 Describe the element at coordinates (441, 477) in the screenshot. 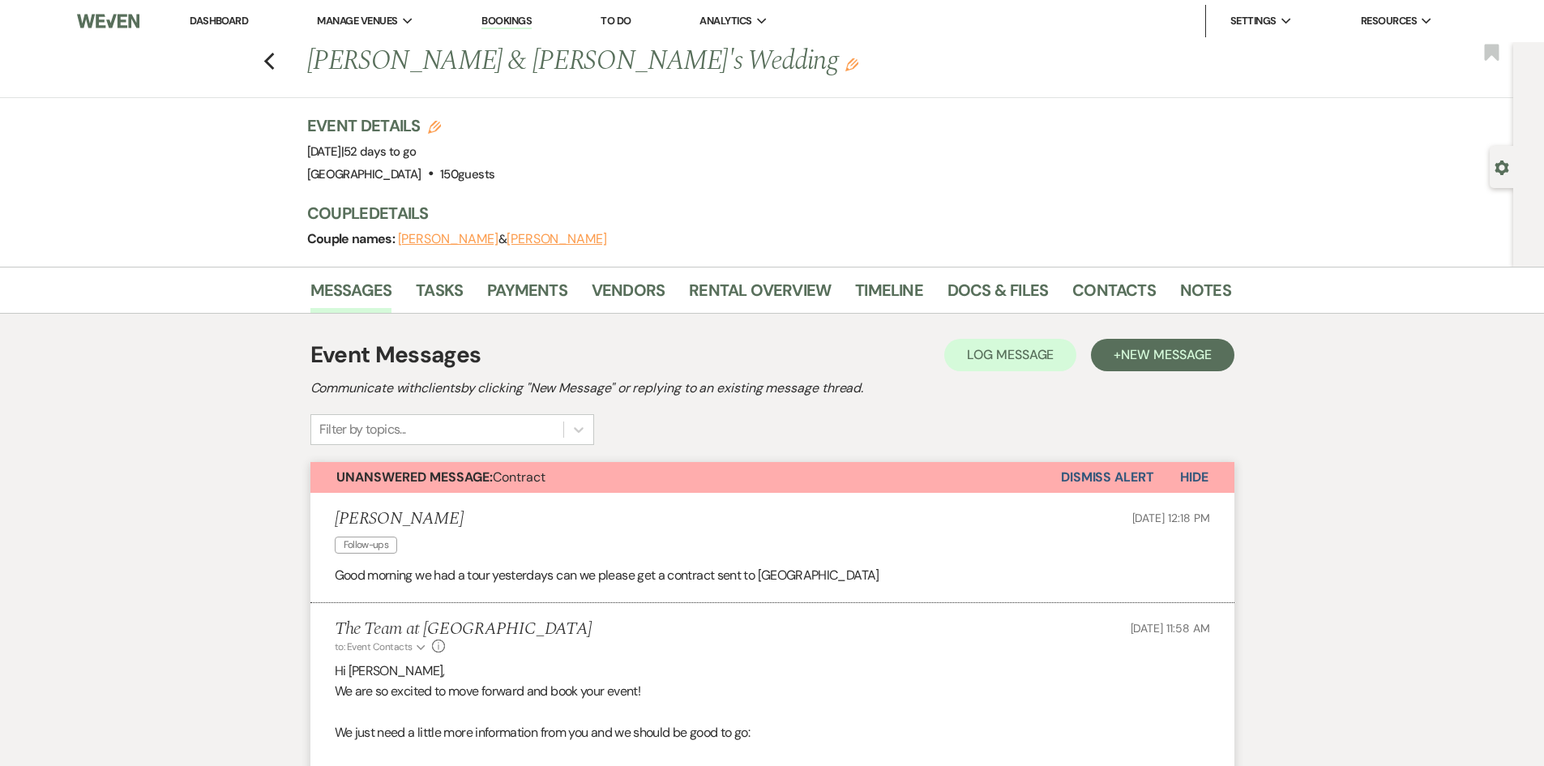

I see `span: Contract` at that location.